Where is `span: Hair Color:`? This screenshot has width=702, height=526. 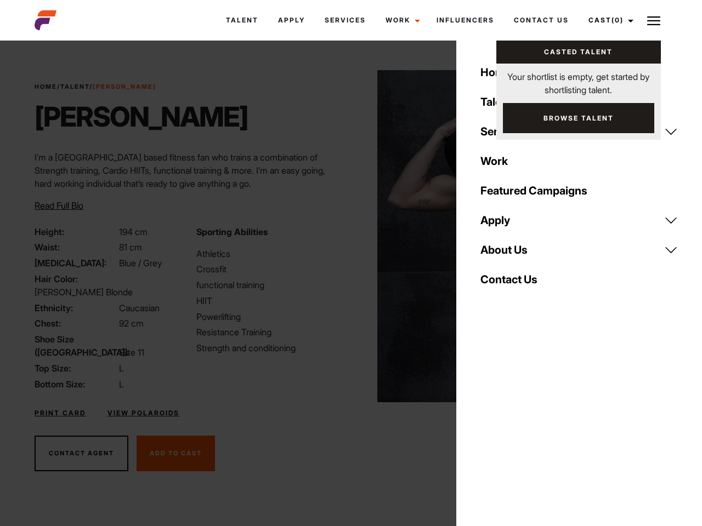 span: Hair Color: is located at coordinates (76, 279).